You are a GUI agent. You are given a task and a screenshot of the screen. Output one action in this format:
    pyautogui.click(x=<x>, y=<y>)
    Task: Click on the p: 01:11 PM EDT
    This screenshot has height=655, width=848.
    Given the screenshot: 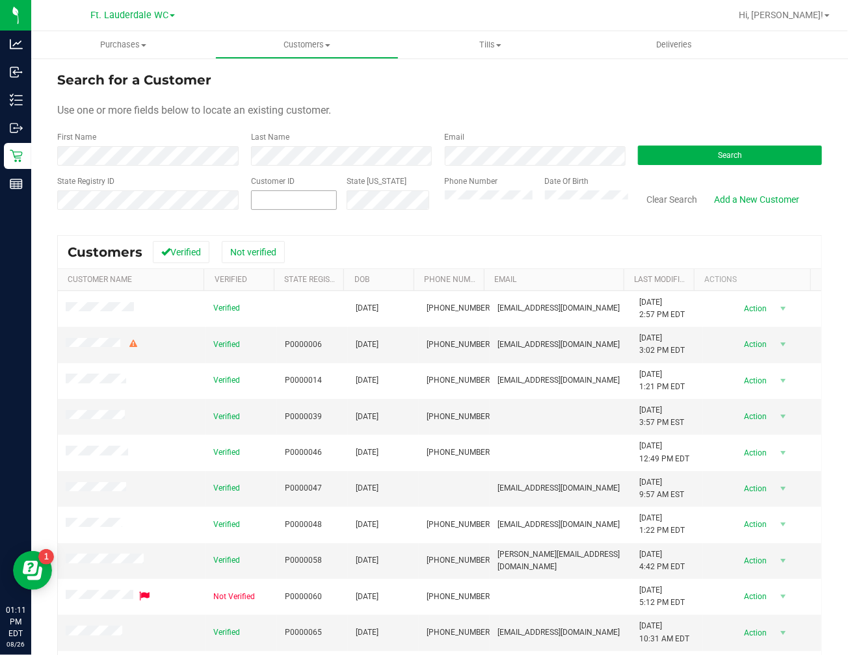 What is the action you would take?
    pyautogui.click(x=16, y=622)
    